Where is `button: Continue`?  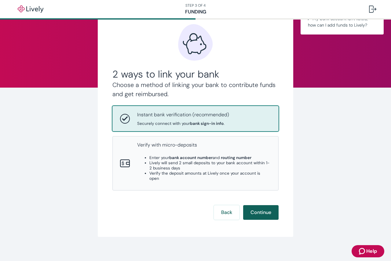 button: Continue is located at coordinates (261, 213).